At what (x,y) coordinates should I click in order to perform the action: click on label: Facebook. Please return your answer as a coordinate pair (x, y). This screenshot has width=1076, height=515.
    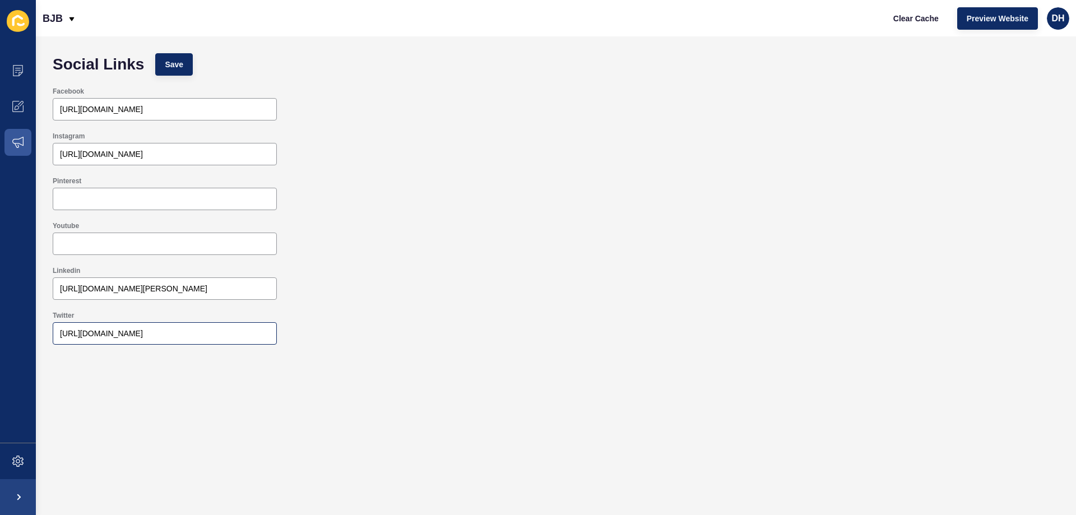
    Looking at the image, I should click on (68, 91).